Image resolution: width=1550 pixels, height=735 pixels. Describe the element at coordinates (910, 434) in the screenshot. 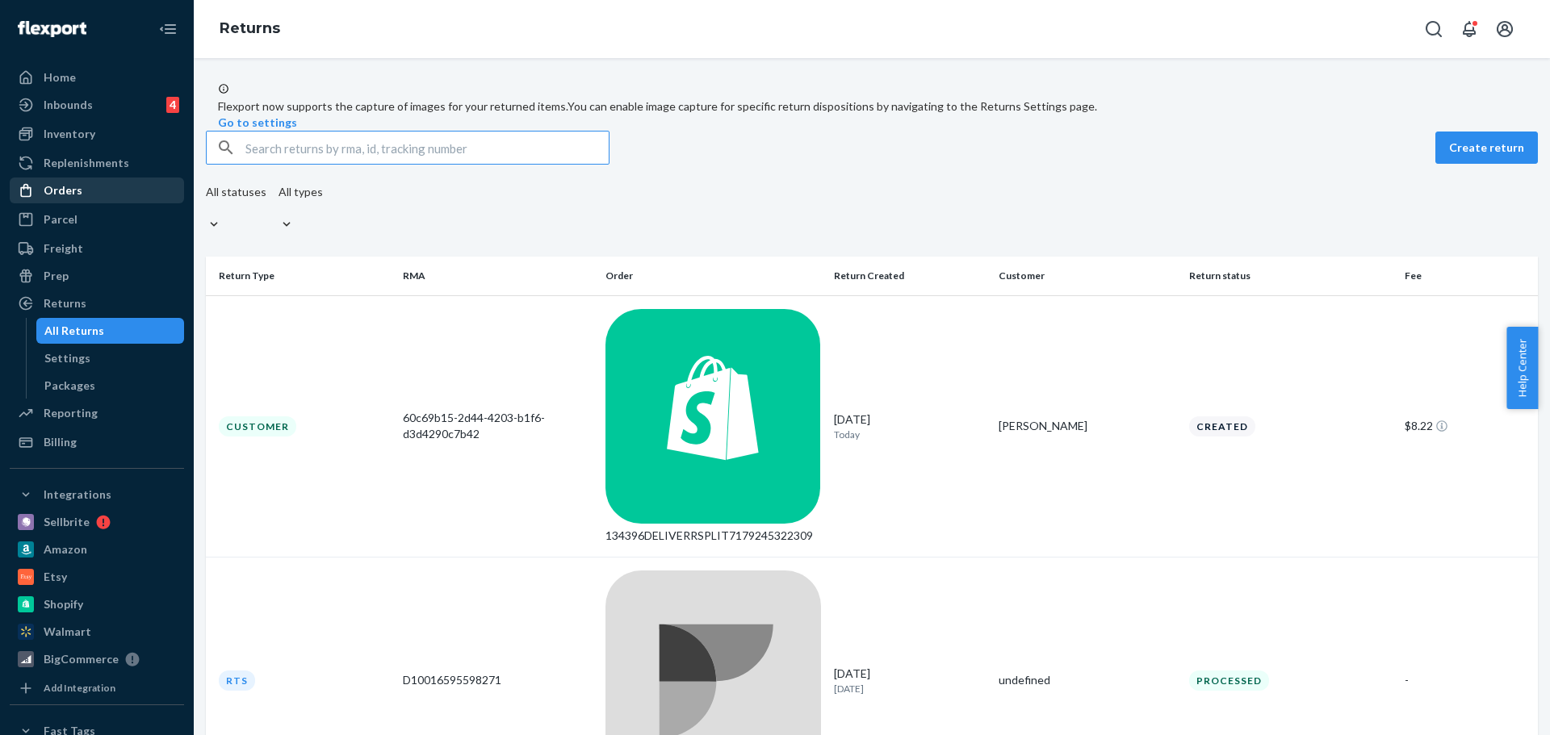

I see `p: Today` at that location.